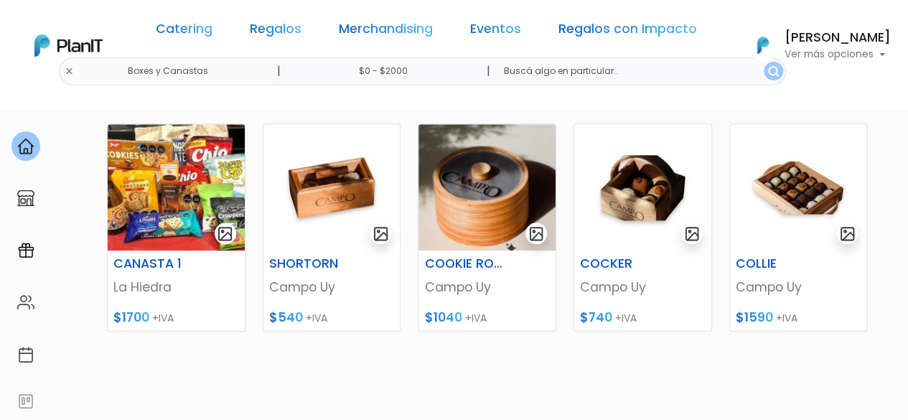  What do you see at coordinates (798, 187) in the screenshot?
I see `img: thumb_2000___2000-Photoroom__89_.jpg` at bounding box center [798, 187].